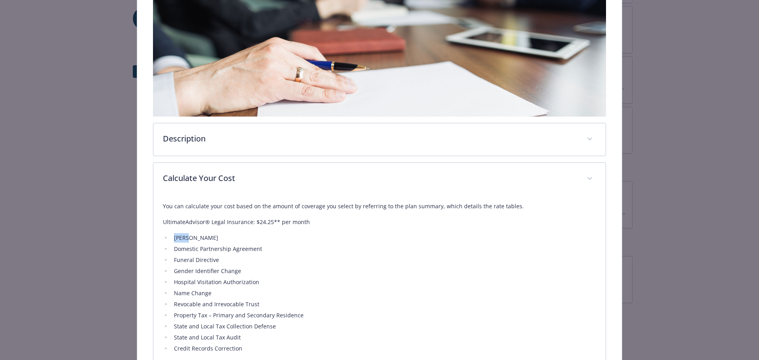 This screenshot has width=759, height=360. Describe the element at coordinates (384, 315) in the screenshot. I see `li: Property Tax – Primary and Secondary Residence` at that location.